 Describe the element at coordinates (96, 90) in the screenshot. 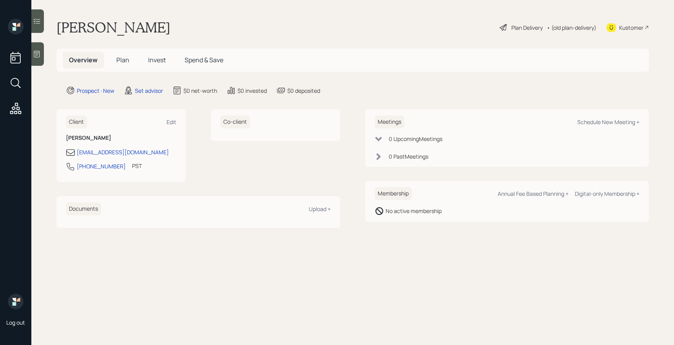

I see `div: Prospect · New` at that location.